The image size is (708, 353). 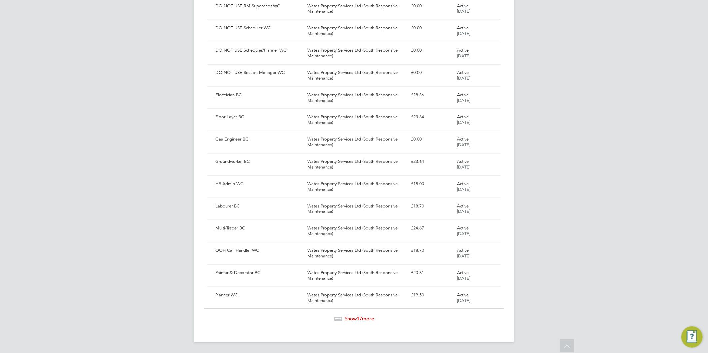 What do you see at coordinates (259, 184) in the screenshot?
I see `div: HR Admin WC` at bounding box center [259, 184].